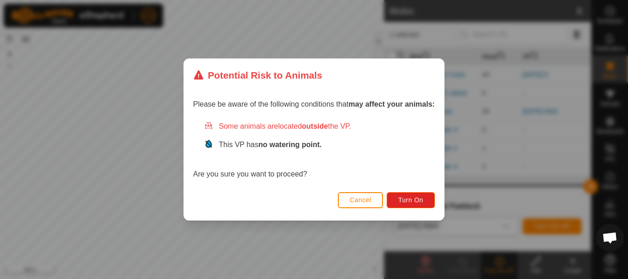 The image size is (628, 279). What do you see at coordinates (411, 200) in the screenshot?
I see `button: Turn On` at bounding box center [411, 200].